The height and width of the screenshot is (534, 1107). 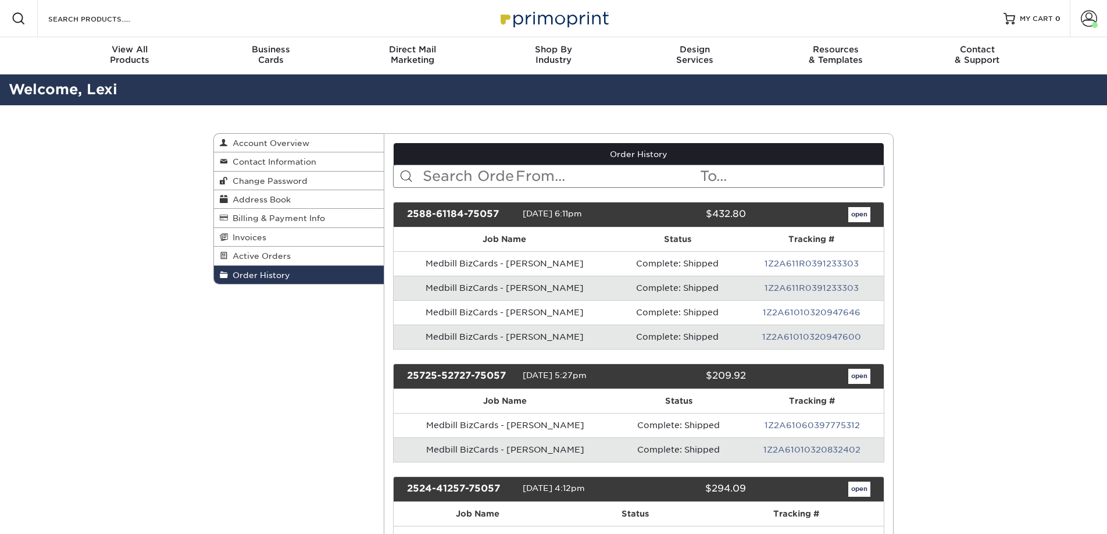 I want to click on div: & Support, so click(x=977, y=55).